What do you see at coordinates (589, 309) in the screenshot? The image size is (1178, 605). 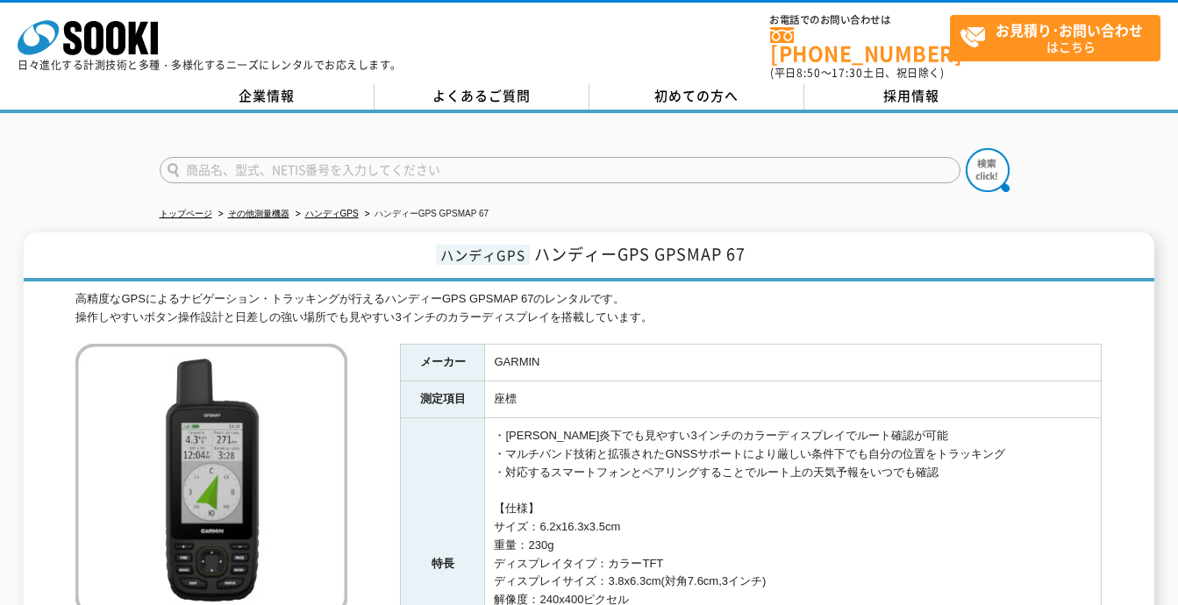 I see `div: 高精度なGPSによるナビゲーション・トラッキングが行えるハンディーGPS GPSMAP 67のレンタルです。 操作しやすいボタン操作設計と日差しの強い場所でも見やすい3インチのカラーディスプレイ...` at bounding box center [589, 309].